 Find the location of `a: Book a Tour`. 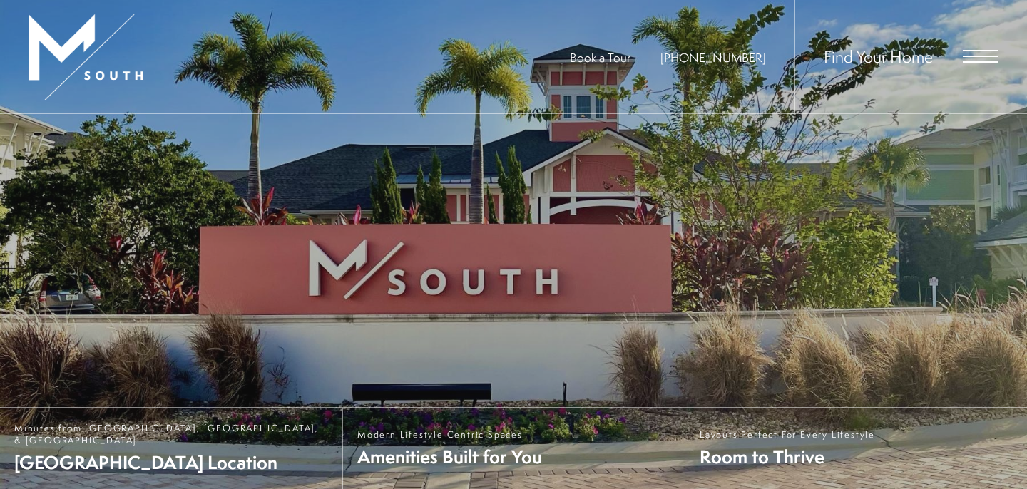

a: Book a Tour is located at coordinates (600, 57).